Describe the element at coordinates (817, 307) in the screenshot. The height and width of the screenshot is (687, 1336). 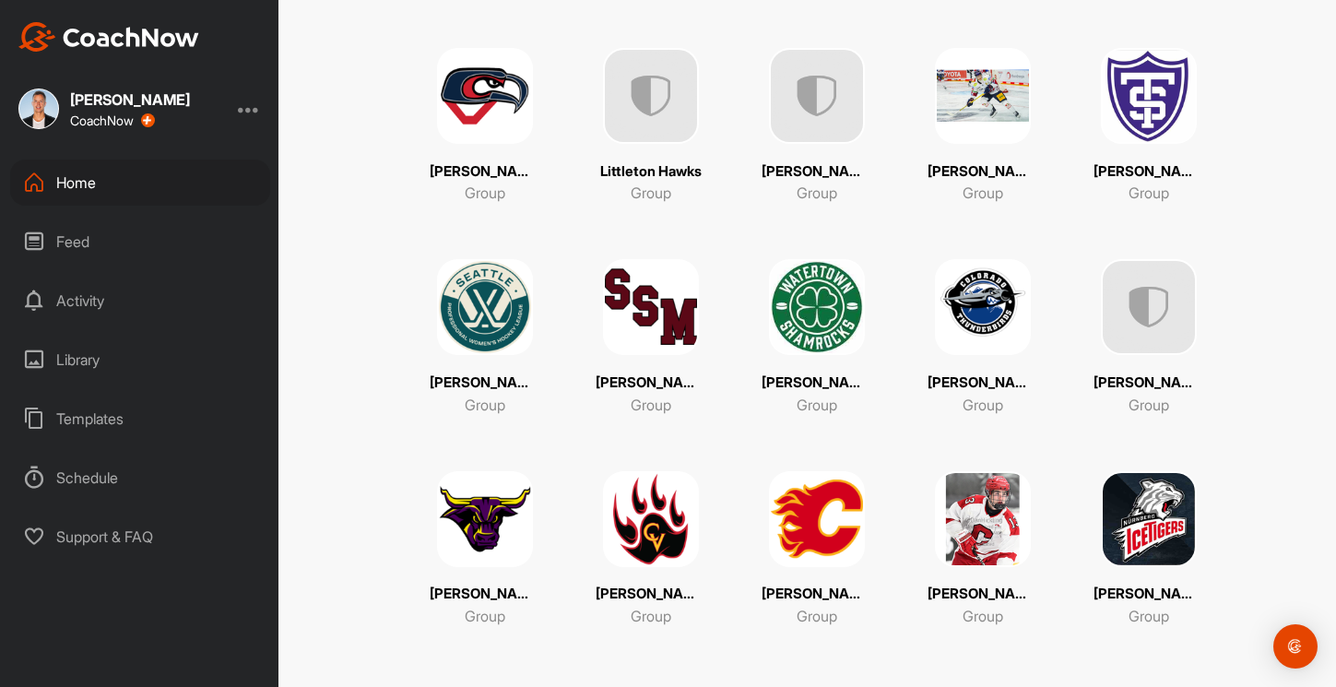
I see `img: square_f9dbe5005de063185c9dfc3f3cfb2360.png` at that location.